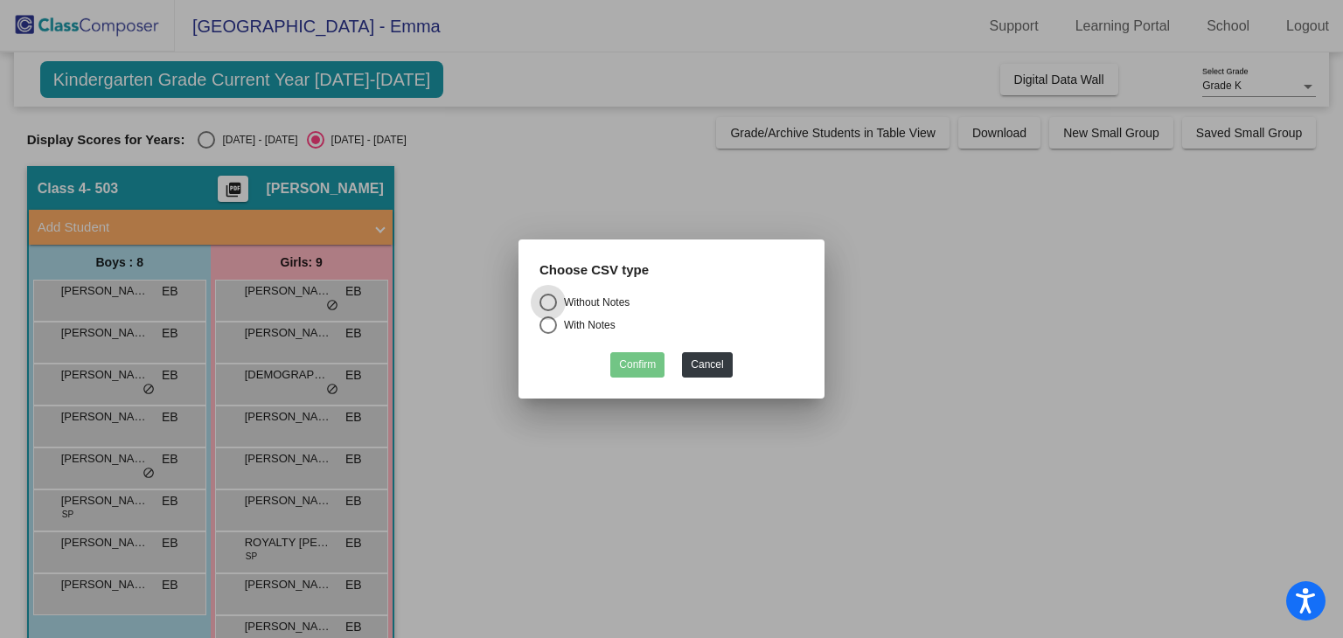  I want to click on button: Cancel, so click(707, 365).